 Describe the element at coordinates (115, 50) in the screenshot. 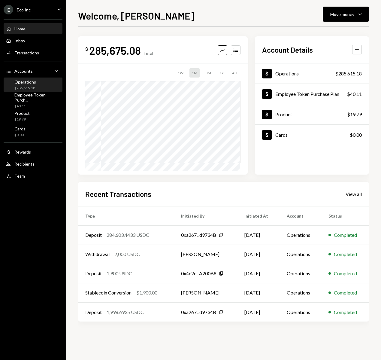

I see `div: 285,675.08` at that location.